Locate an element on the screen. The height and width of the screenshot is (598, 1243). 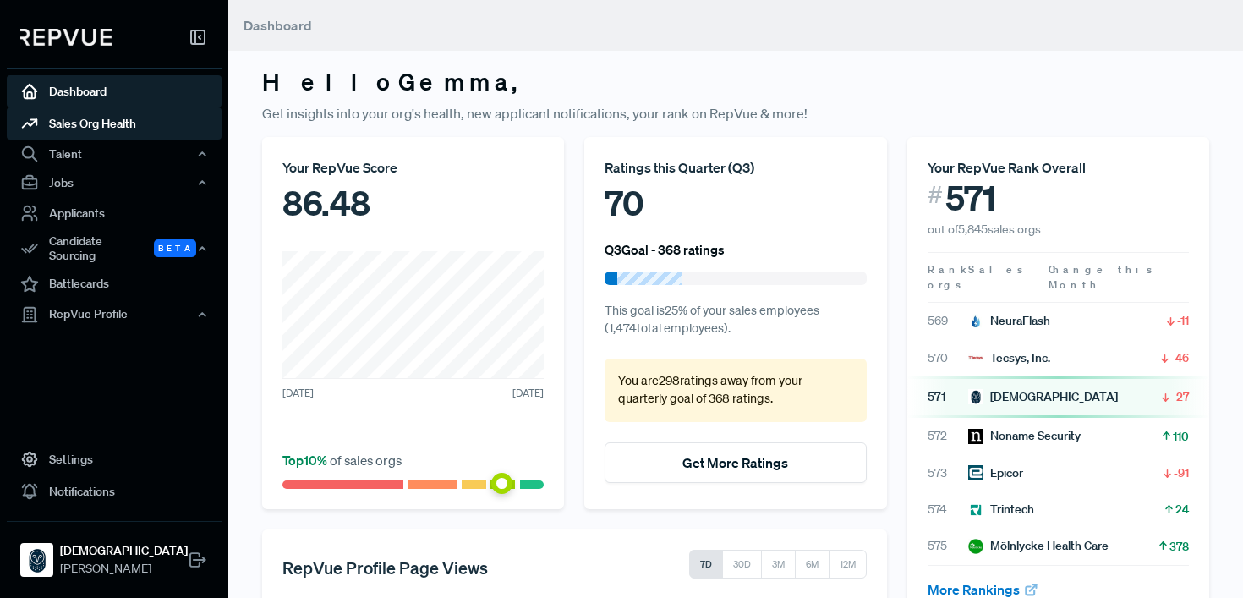
img: RepVue is located at coordinates (66, 37).